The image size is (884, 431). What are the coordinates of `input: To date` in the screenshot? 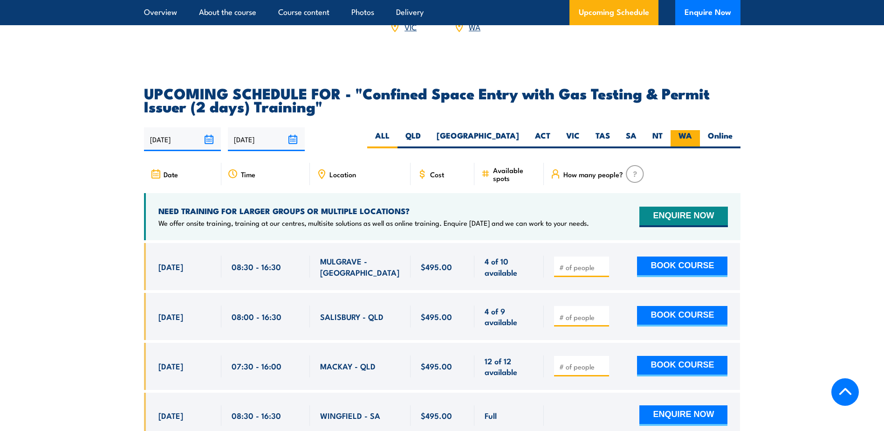 It's located at (266, 139).